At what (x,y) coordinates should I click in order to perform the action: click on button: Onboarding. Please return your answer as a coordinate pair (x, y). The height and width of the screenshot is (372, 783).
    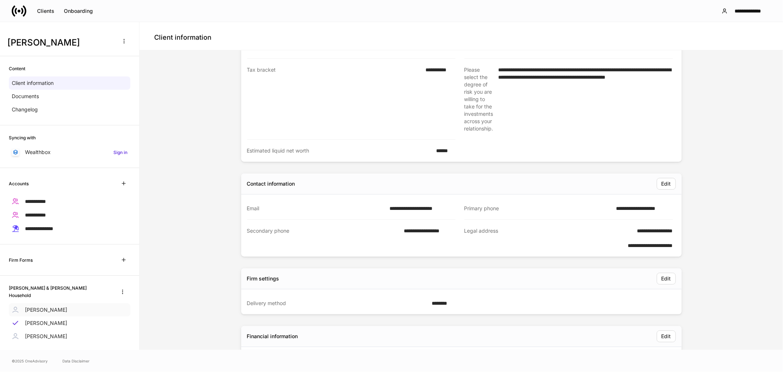
    Looking at the image, I should click on (78, 11).